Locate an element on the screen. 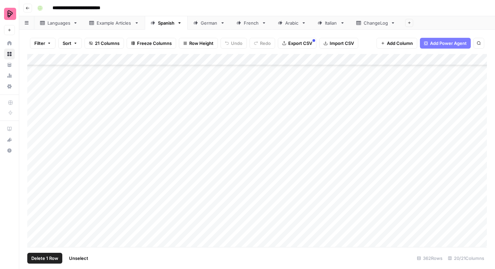  span: Import CSV is located at coordinates (342, 43).